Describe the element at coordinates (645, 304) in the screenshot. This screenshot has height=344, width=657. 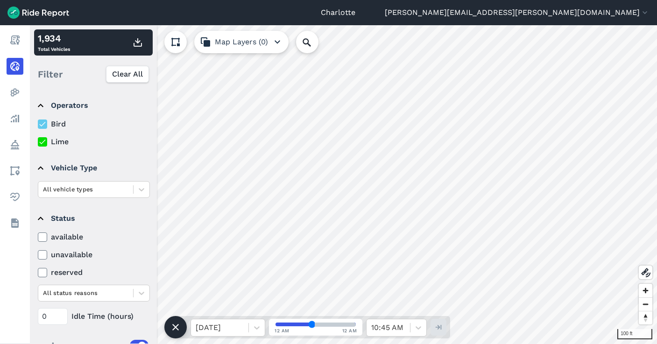
I see `button: Zoom out` at that location.